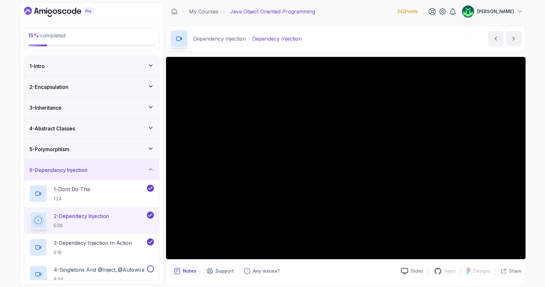 Image resolution: width=545 pixels, height=287 pixels. I want to click on p: 1:24, so click(72, 199).